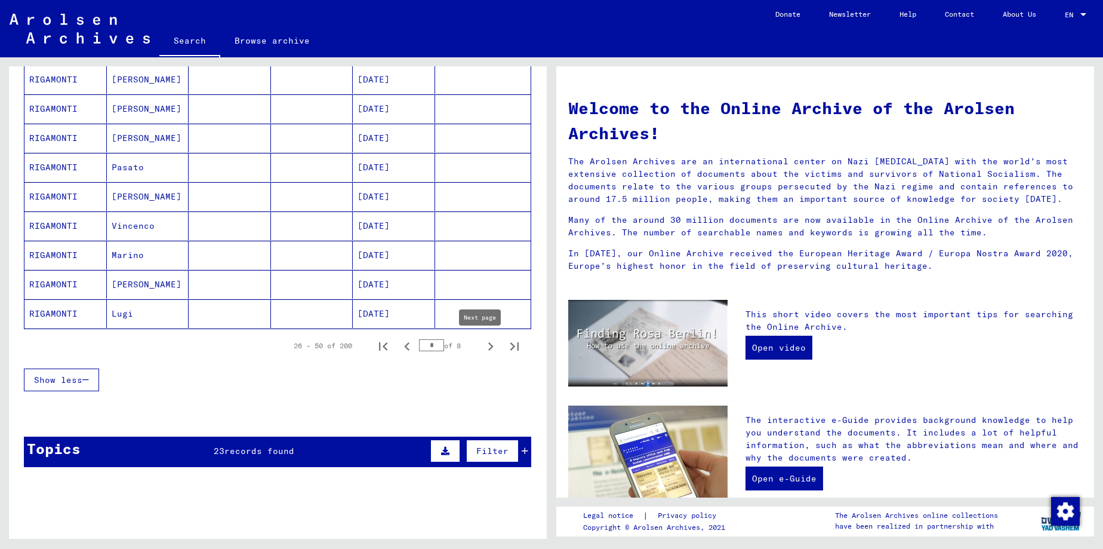 This screenshot has height=549, width=1103. Describe the element at coordinates (323, 346) in the screenshot. I see `div: 26 – 50 of 200` at that location.